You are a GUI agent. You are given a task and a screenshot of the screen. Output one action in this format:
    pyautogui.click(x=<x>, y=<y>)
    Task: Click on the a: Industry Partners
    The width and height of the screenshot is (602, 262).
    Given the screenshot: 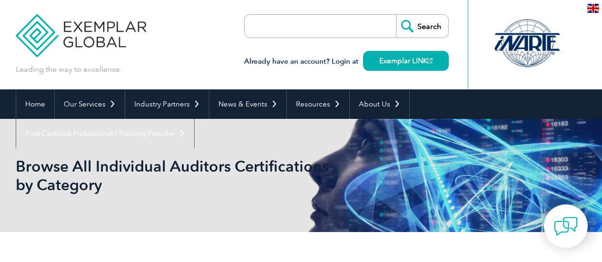 What is the action you would take?
    pyautogui.click(x=167, y=104)
    